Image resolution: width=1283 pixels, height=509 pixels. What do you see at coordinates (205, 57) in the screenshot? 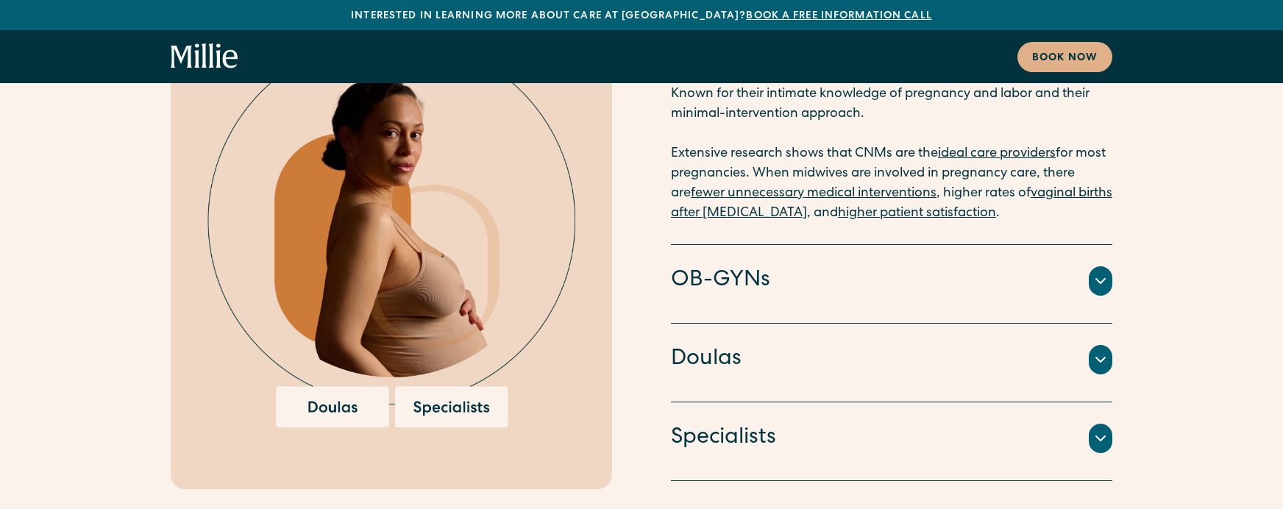
I see `a: home` at bounding box center [205, 57].